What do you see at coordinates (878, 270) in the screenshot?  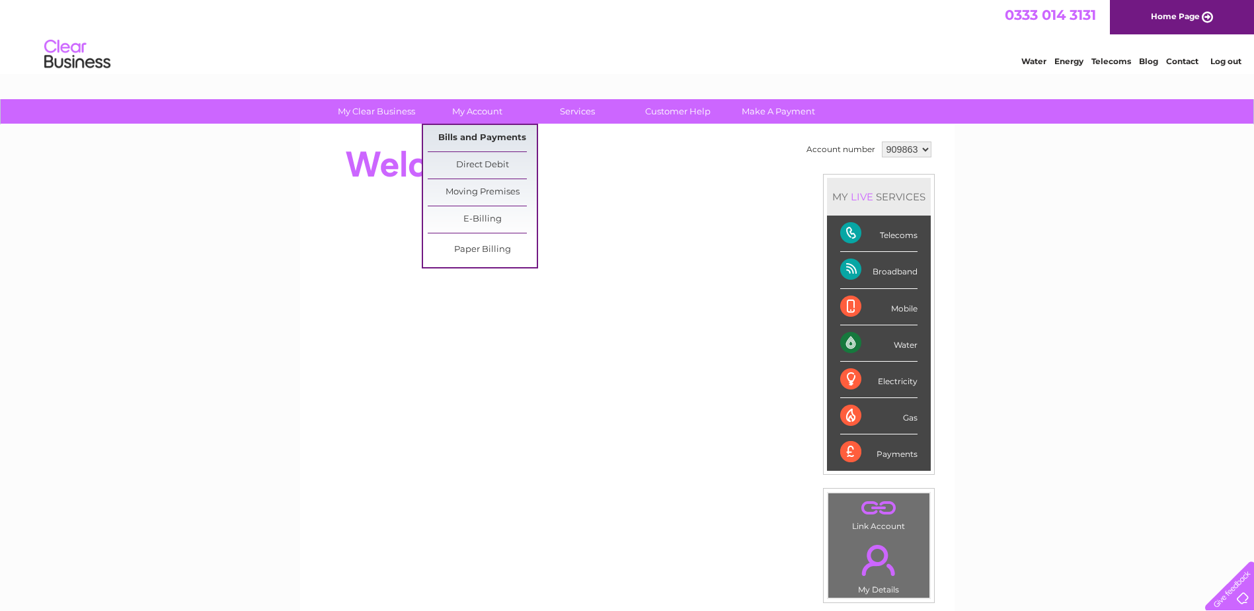 I see `div: Broadband` at bounding box center [878, 270].